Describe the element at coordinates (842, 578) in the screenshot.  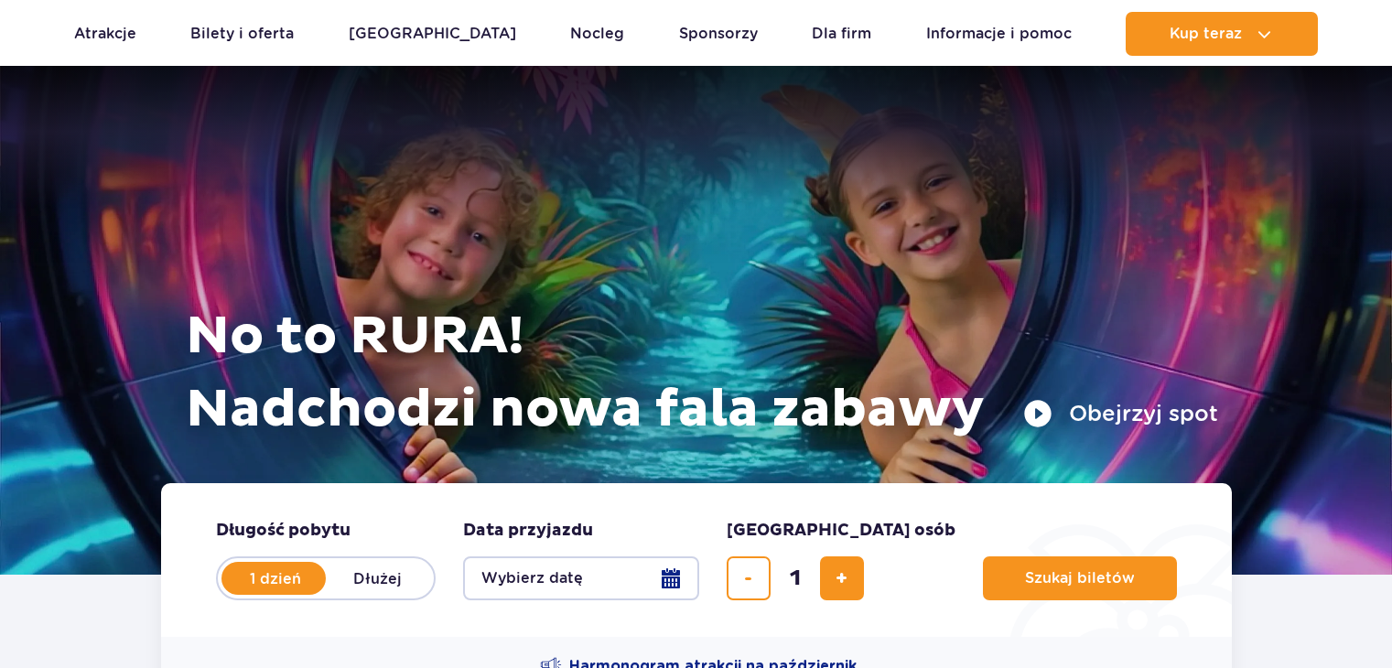
I see `button: dodaj bilet` at that location.